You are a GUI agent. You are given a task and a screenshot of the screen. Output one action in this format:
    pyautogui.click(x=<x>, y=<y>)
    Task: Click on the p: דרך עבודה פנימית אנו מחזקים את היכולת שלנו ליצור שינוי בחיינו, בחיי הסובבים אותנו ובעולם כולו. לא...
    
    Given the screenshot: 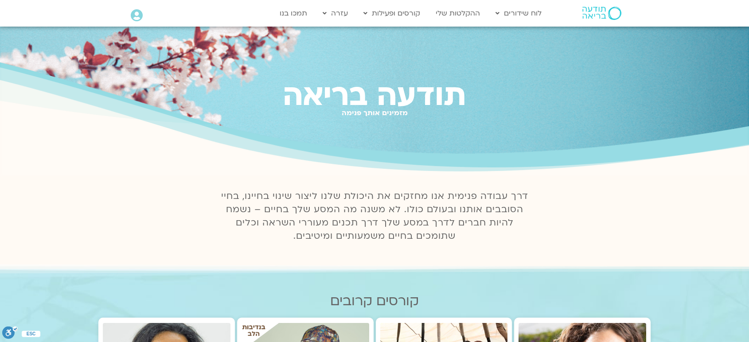 What is the action you would take?
    pyautogui.click(x=375, y=216)
    